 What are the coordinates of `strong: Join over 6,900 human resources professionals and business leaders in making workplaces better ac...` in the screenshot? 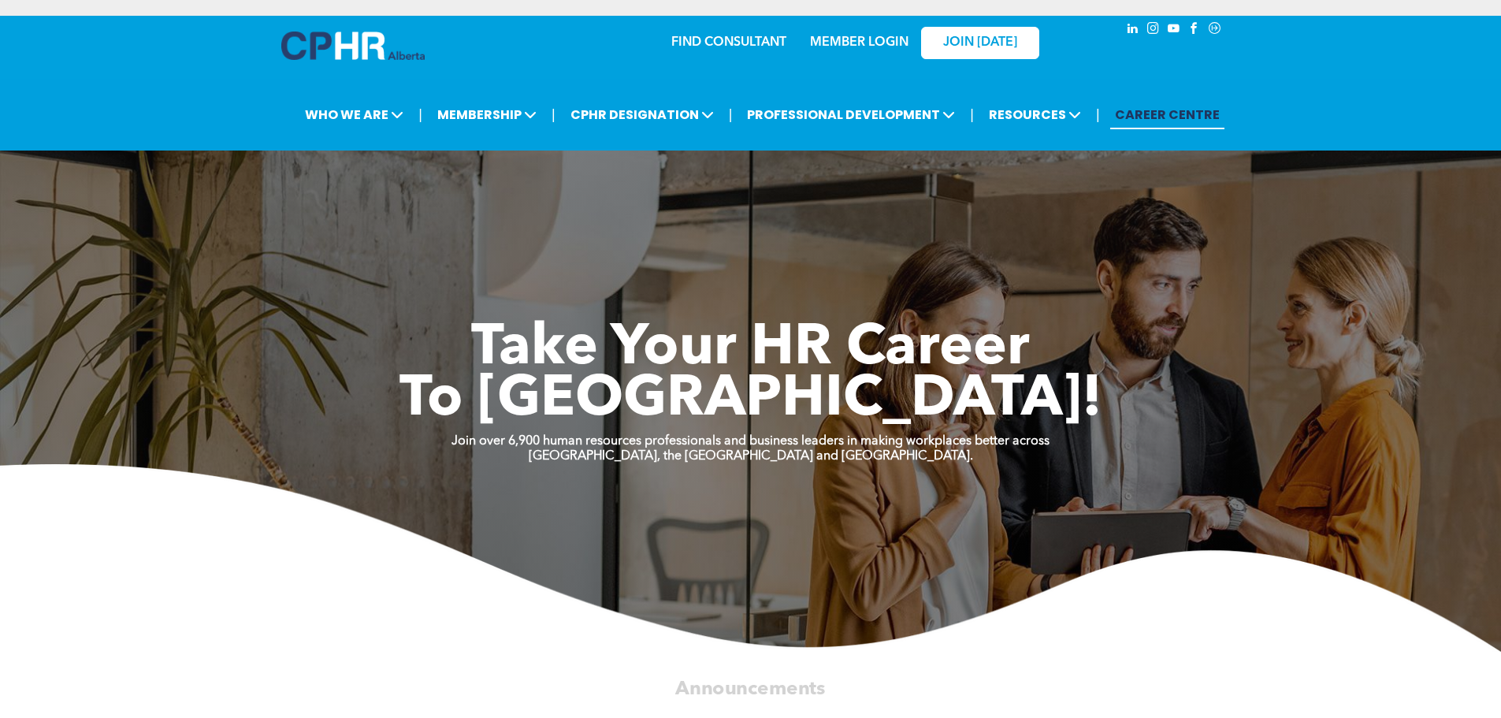 It's located at (750, 441).